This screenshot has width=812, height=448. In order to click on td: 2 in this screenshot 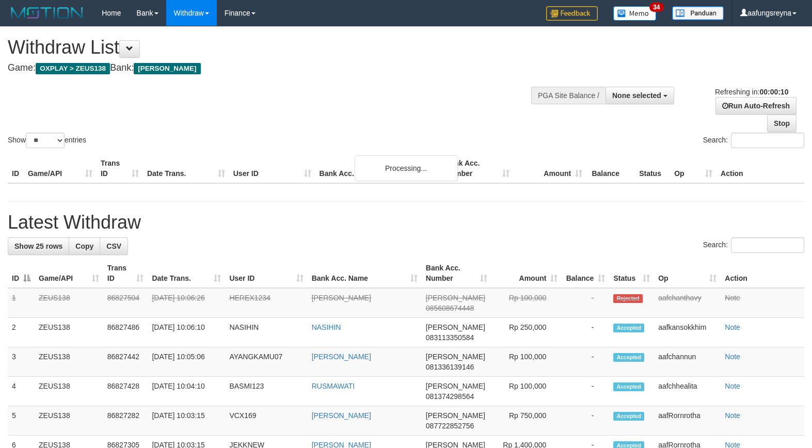, I will do `click(21, 332)`.